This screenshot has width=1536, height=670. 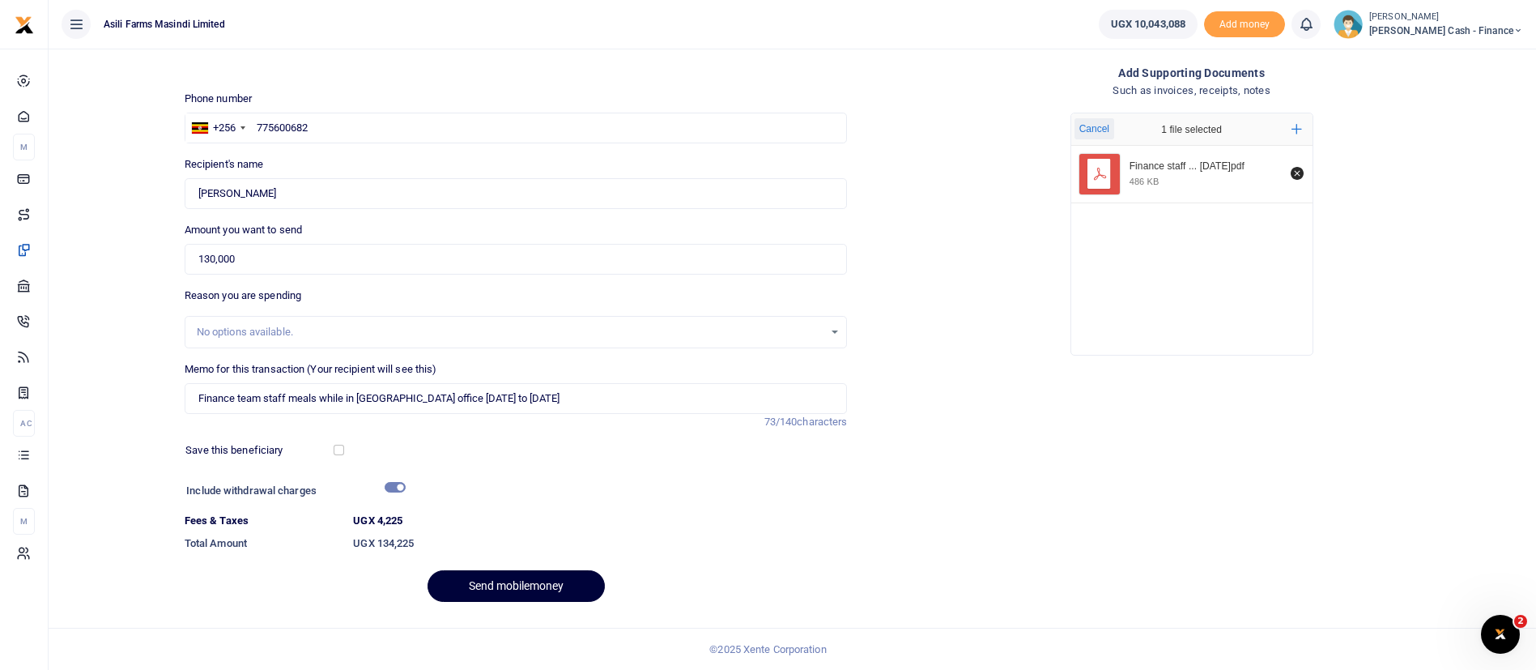 What do you see at coordinates (1206, 167) in the screenshot?
I see `div: Finance staff meals 29th aug.pdf` at bounding box center [1206, 167].